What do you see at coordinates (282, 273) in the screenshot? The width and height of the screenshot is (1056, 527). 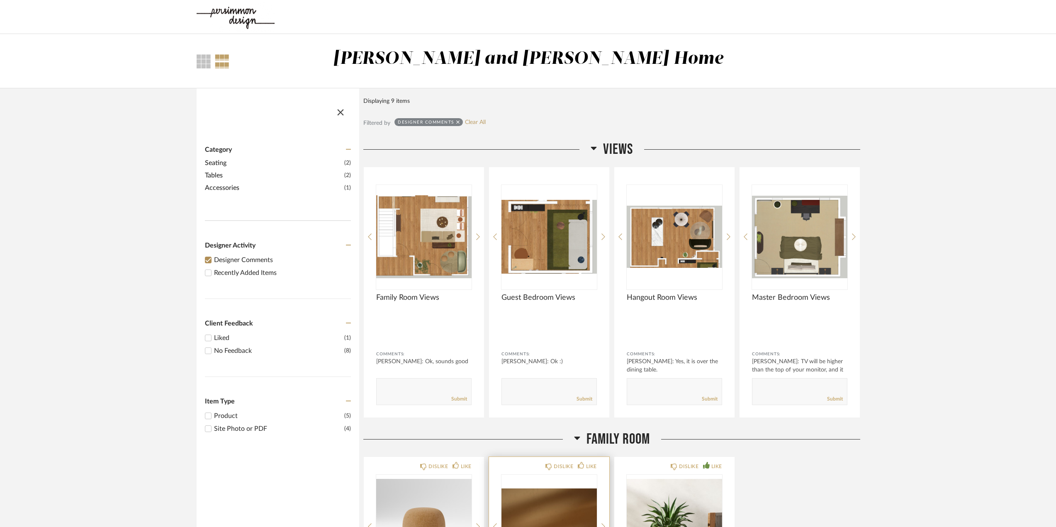 I see `div: Recently Added Items` at bounding box center [282, 273].